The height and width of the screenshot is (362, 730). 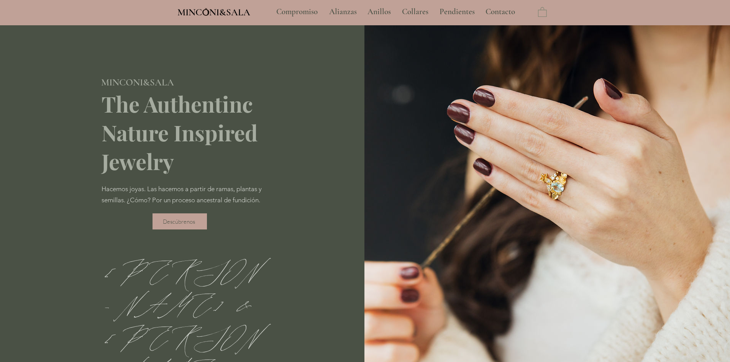 I want to click on span: Hacemos joyas. Las hacemos a partir de ramas, plantas y semillas. ¿Cómo? Por un proceso ancestral..., so click(x=182, y=194).